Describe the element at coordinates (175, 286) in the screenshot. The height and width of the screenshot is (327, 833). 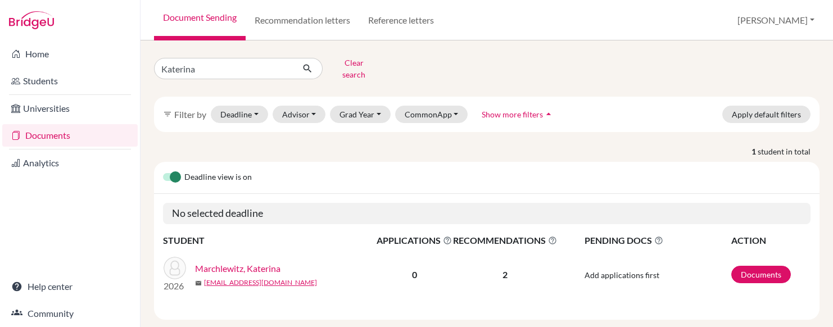
I see `p: 2026` at that location.